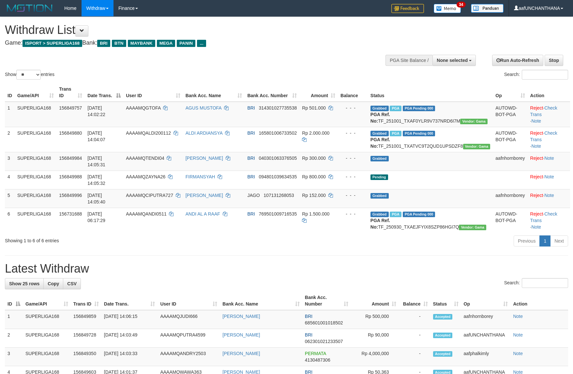 Image resolution: width=573 pixels, height=374 pixels. I want to click on td: TF_251001_TXAF0YLR9V737NRD6I7M, so click(431, 115).